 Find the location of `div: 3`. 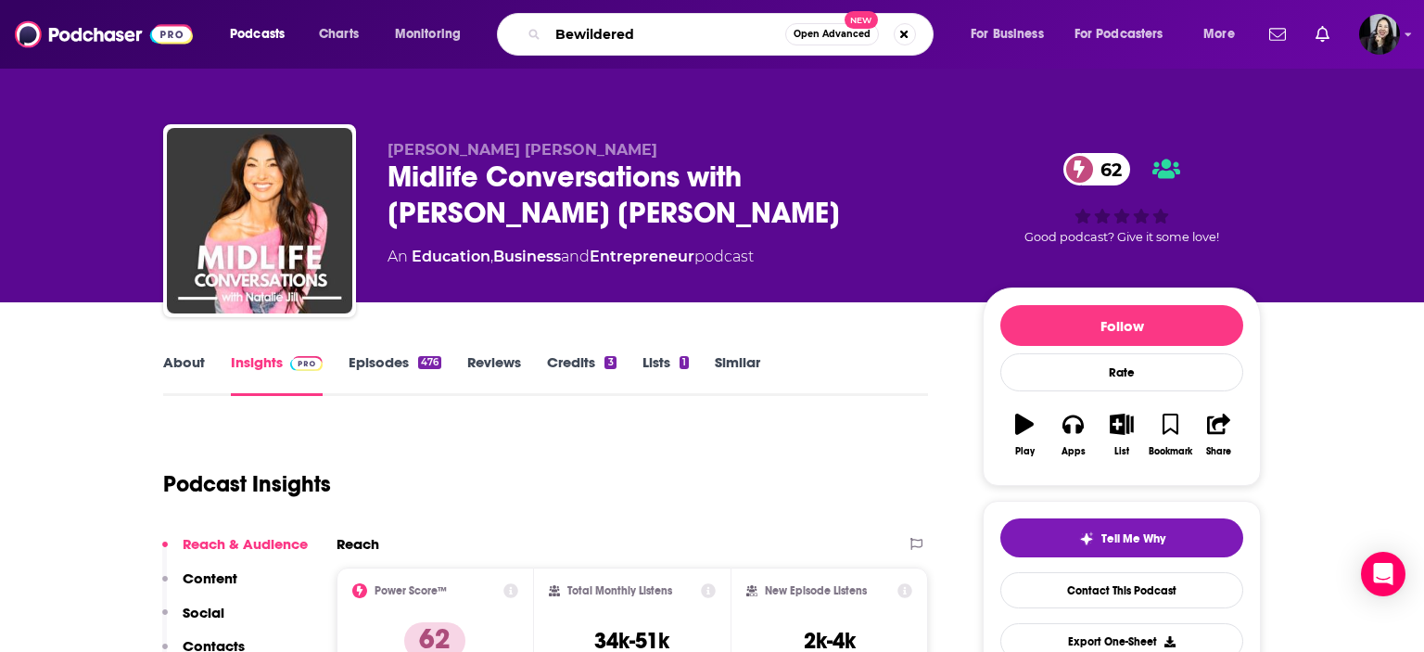

div: 3 is located at coordinates (610, 362).